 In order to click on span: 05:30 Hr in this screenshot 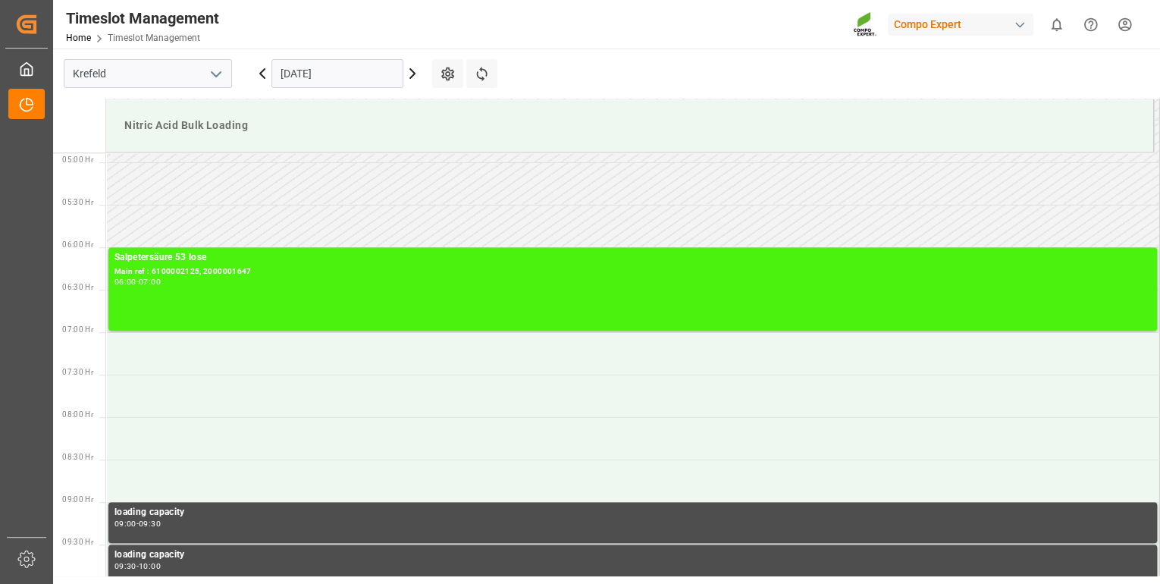, I will do `click(77, 202)`.